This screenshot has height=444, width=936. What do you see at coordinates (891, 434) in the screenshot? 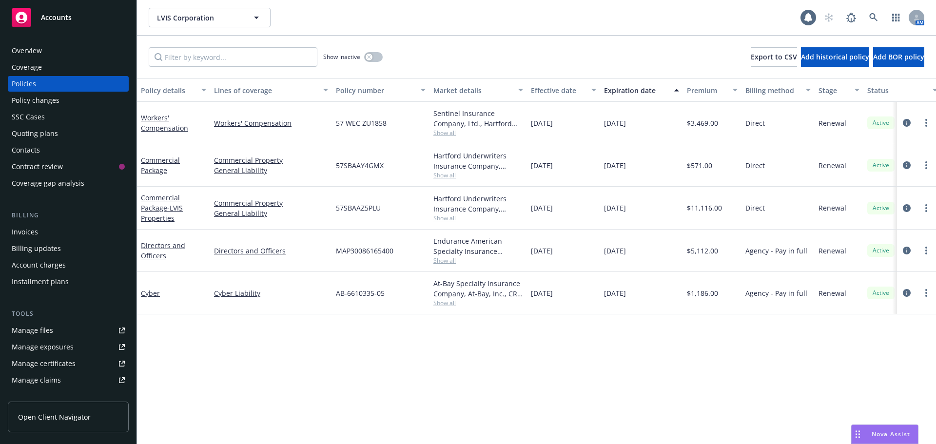
I see `span: Nova Assist` at bounding box center [891, 434].